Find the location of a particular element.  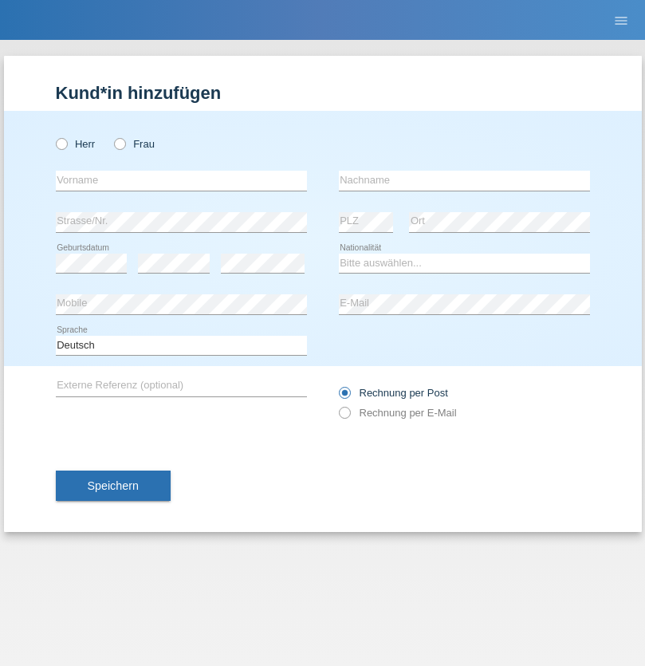

input: Rechnung per E-Mail is located at coordinates (344, 416).